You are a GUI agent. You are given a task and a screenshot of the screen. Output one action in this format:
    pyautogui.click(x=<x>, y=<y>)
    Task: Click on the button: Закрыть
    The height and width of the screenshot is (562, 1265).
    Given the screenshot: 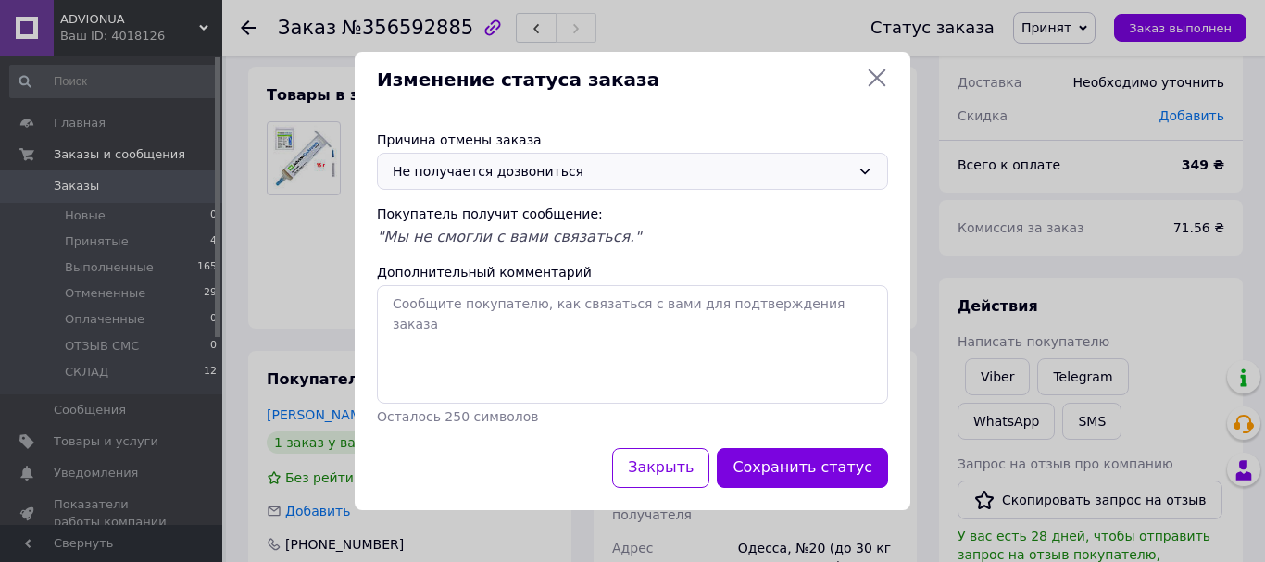 What is the action you would take?
    pyautogui.click(x=660, y=467)
    